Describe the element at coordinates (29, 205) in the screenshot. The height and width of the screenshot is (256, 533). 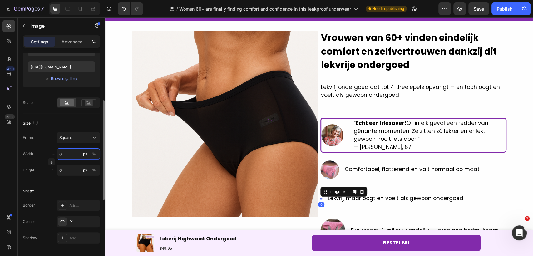
I see `div: Border` at that location.